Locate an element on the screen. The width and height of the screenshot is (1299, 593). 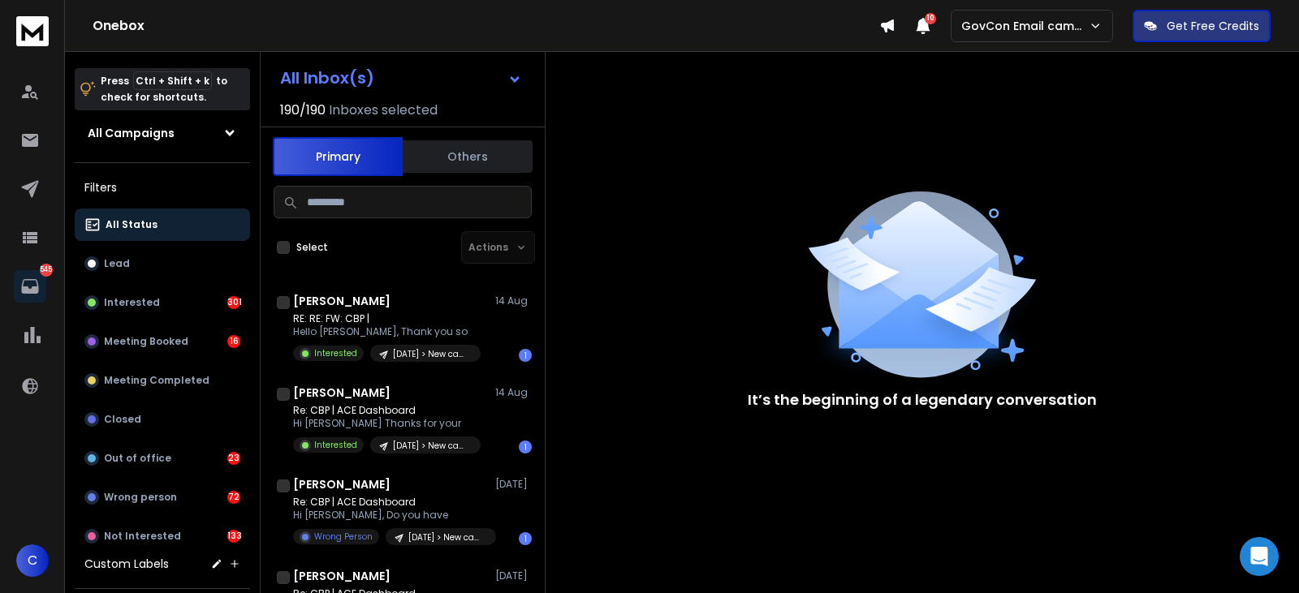
p: Meeting Completed is located at coordinates (157, 381).